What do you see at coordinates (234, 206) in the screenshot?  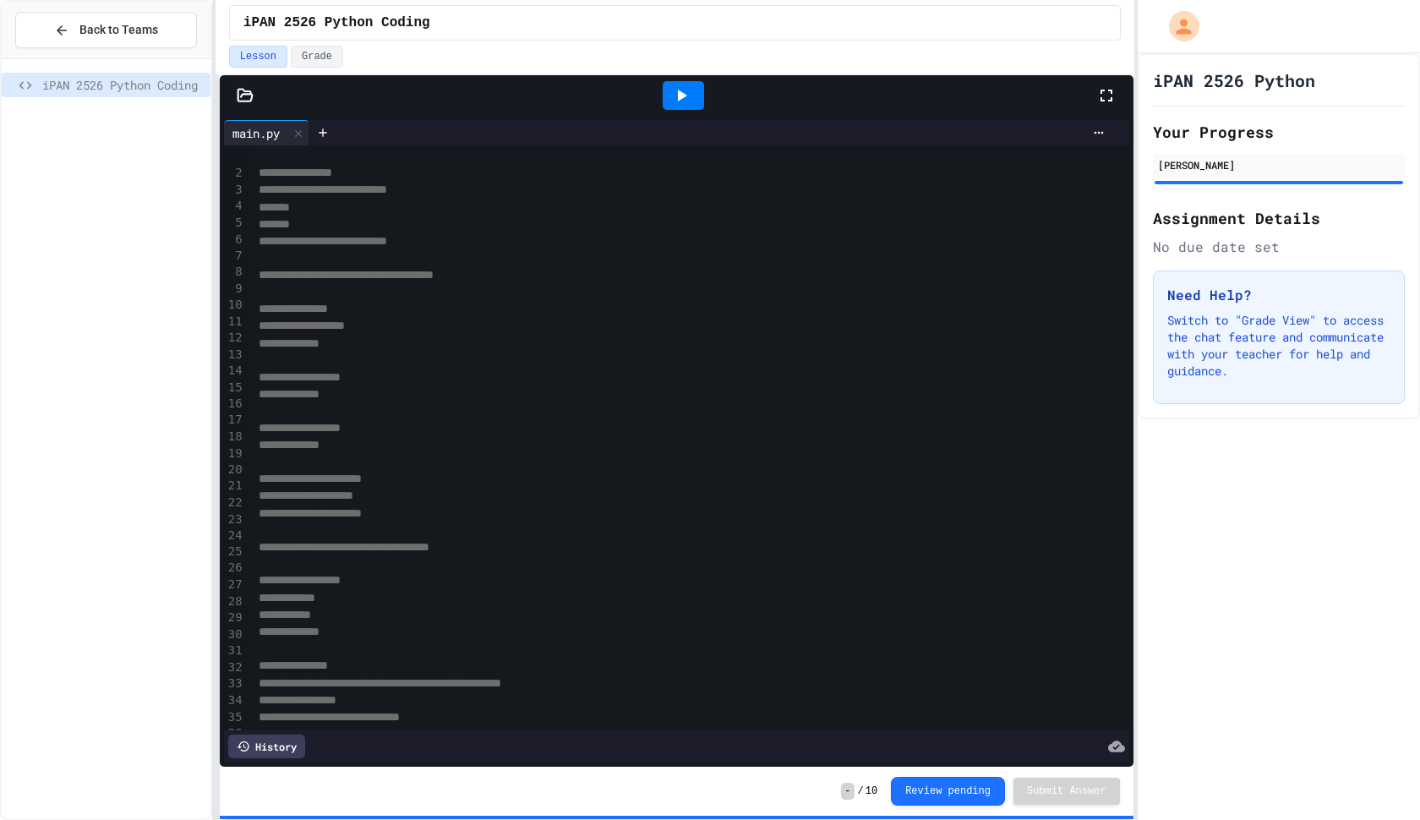 I see `div: 4` at bounding box center [234, 206].